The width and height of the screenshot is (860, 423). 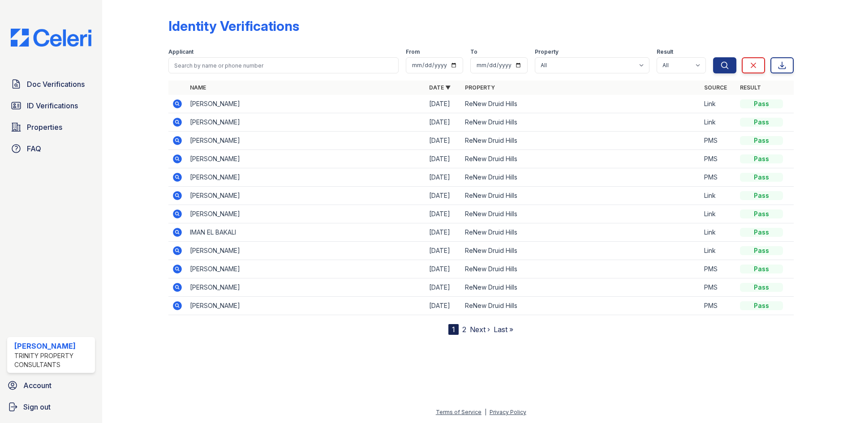 I want to click on a: Privacy Policy, so click(x=508, y=412).